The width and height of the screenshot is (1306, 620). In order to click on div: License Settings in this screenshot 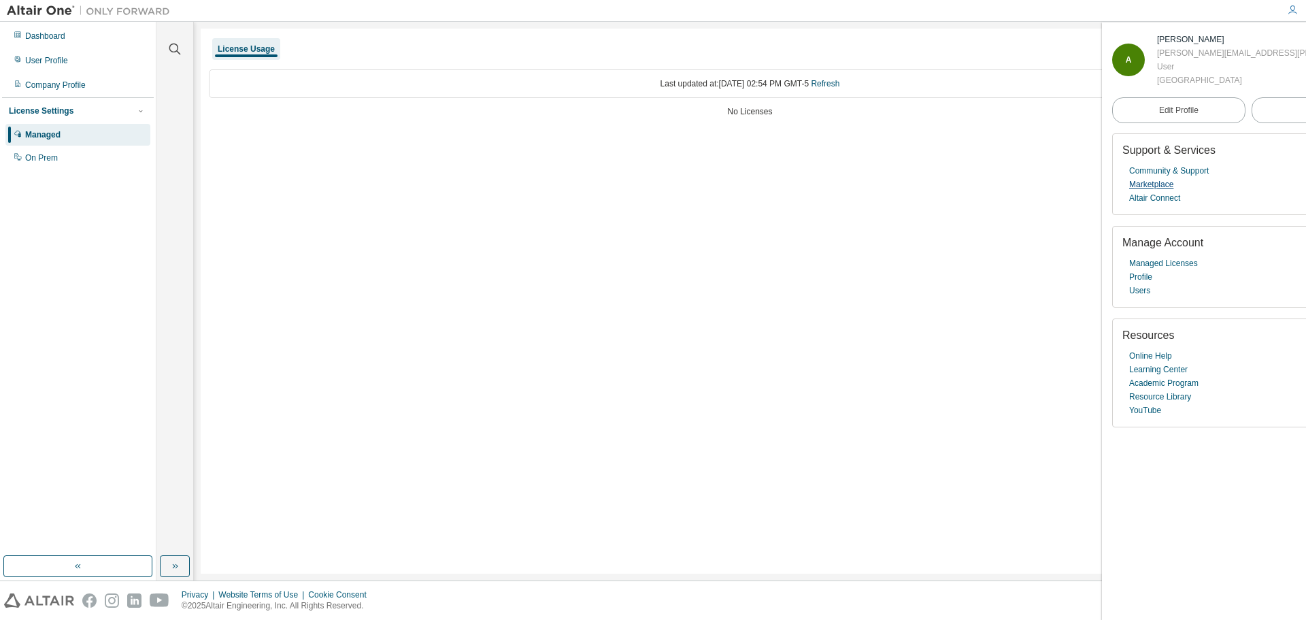, I will do `click(41, 111)`.